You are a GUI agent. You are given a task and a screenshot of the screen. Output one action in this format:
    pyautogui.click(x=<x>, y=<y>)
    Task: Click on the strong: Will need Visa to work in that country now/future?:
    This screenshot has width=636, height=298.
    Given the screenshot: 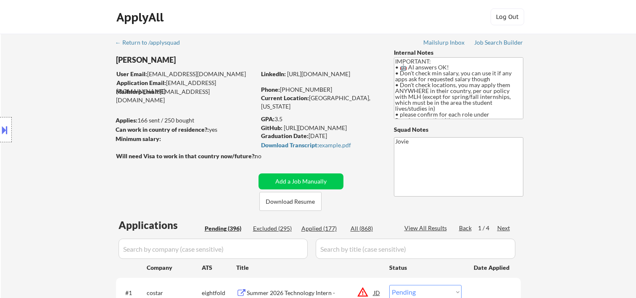 What is the action you would take?
    pyautogui.click(x=186, y=155)
    